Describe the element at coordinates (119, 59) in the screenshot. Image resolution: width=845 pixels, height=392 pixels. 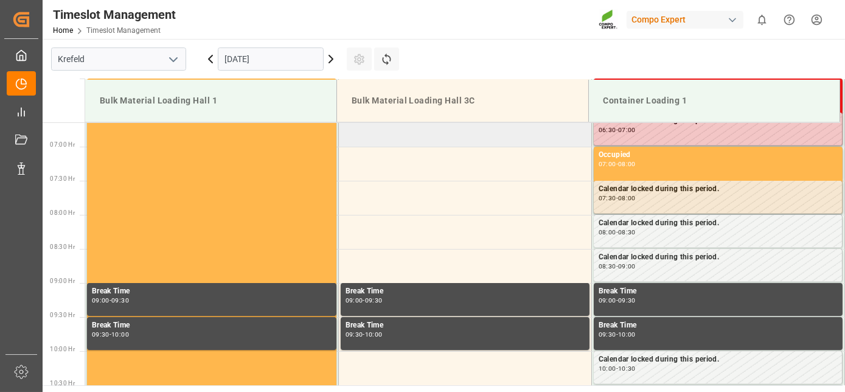
I see `input: Type to search/select` at that location.